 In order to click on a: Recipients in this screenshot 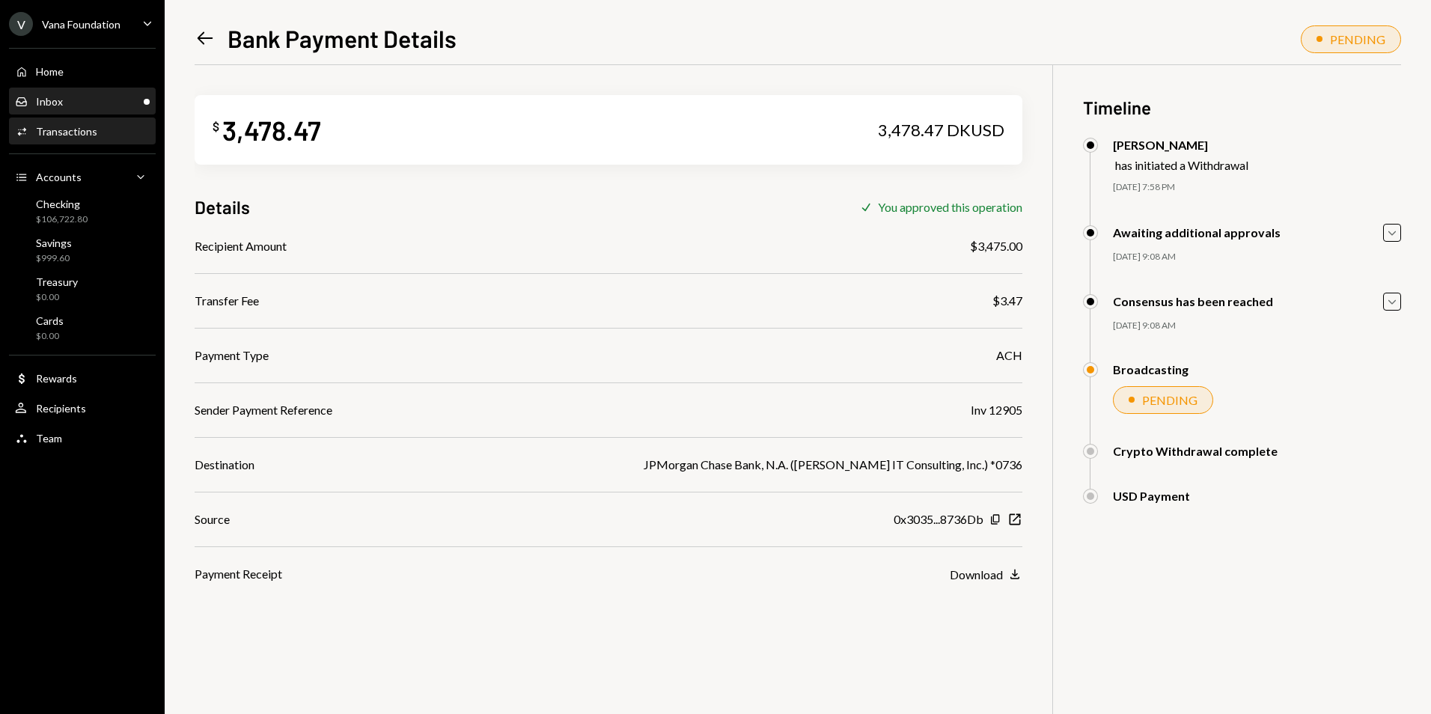, I will do `click(82, 408)`.